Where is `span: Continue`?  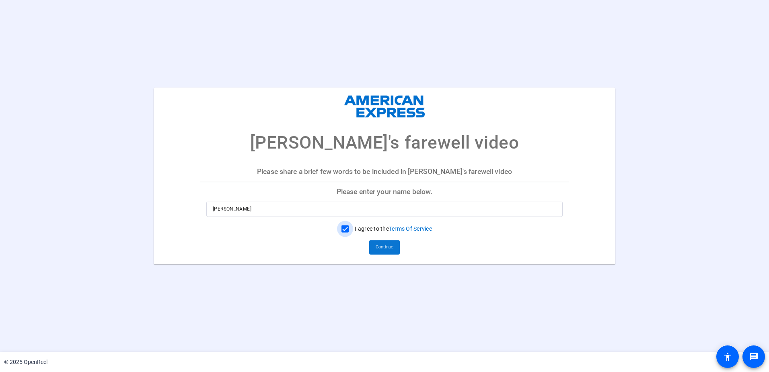 span: Continue is located at coordinates (384, 247).